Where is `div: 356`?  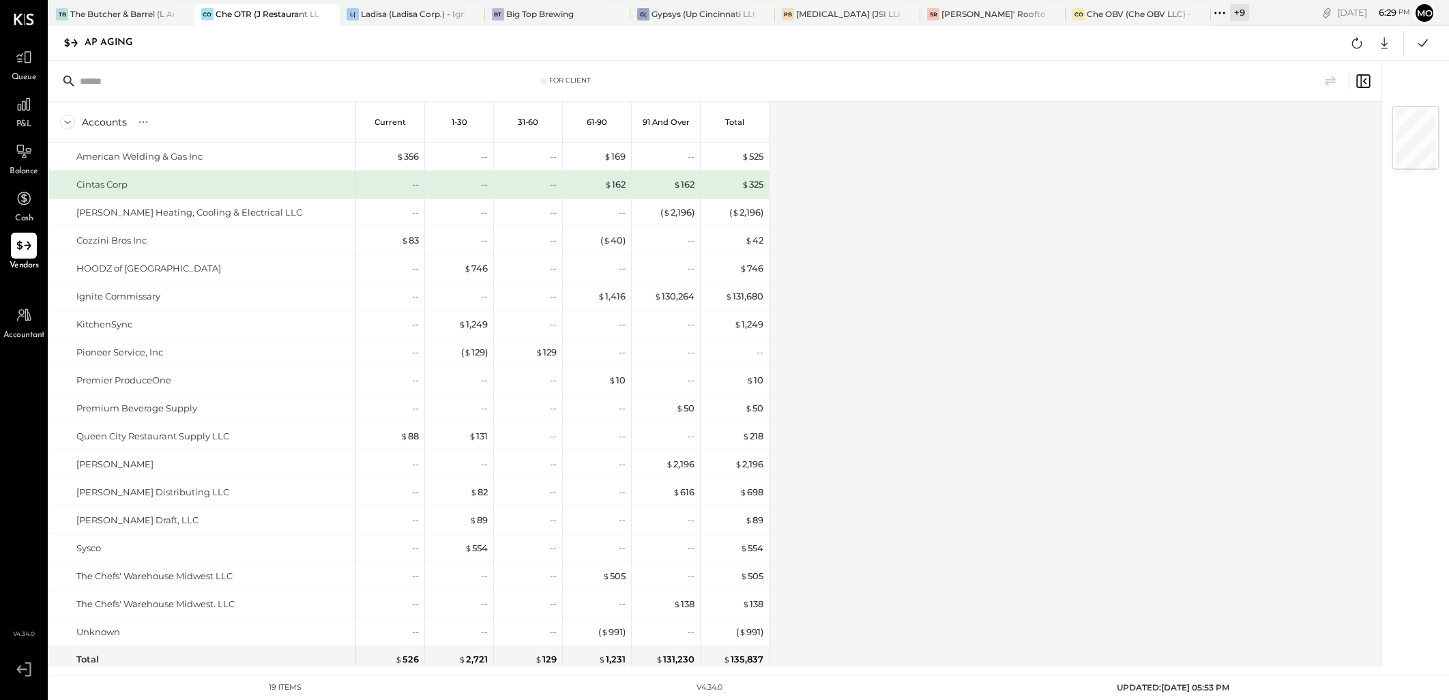 div: 356 is located at coordinates (407, 156).